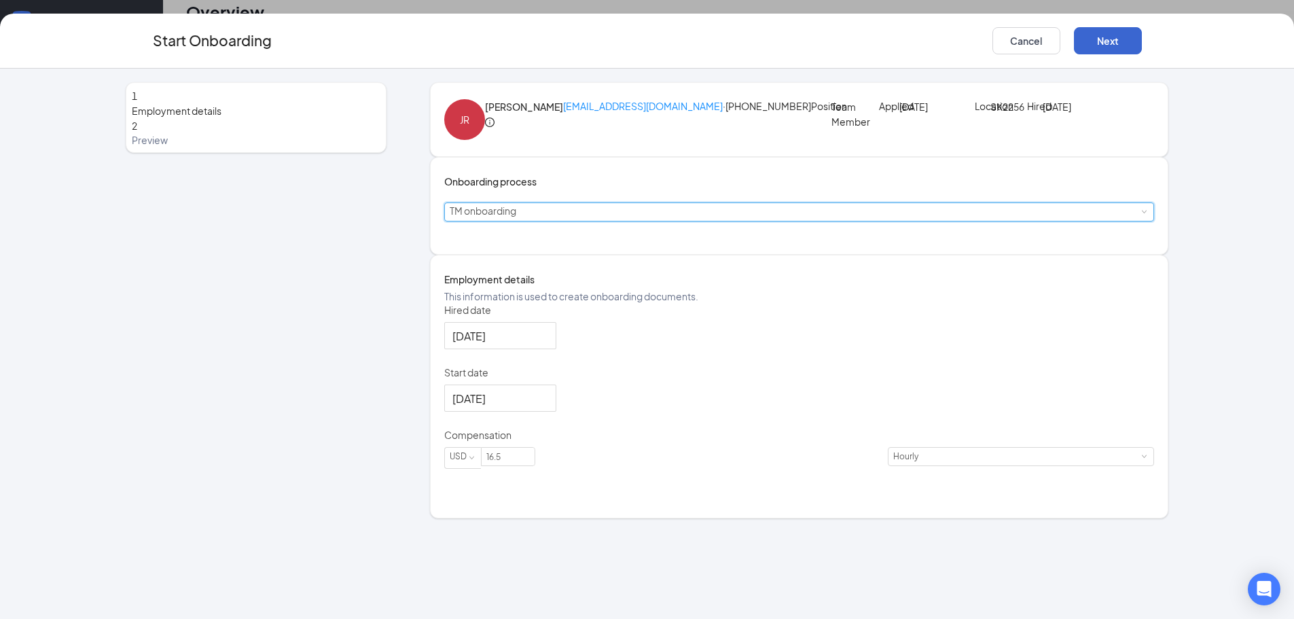 Image resolution: width=1294 pixels, height=619 pixels. Describe the element at coordinates (462, 456) in the screenshot. I see `div: USD` at that location.